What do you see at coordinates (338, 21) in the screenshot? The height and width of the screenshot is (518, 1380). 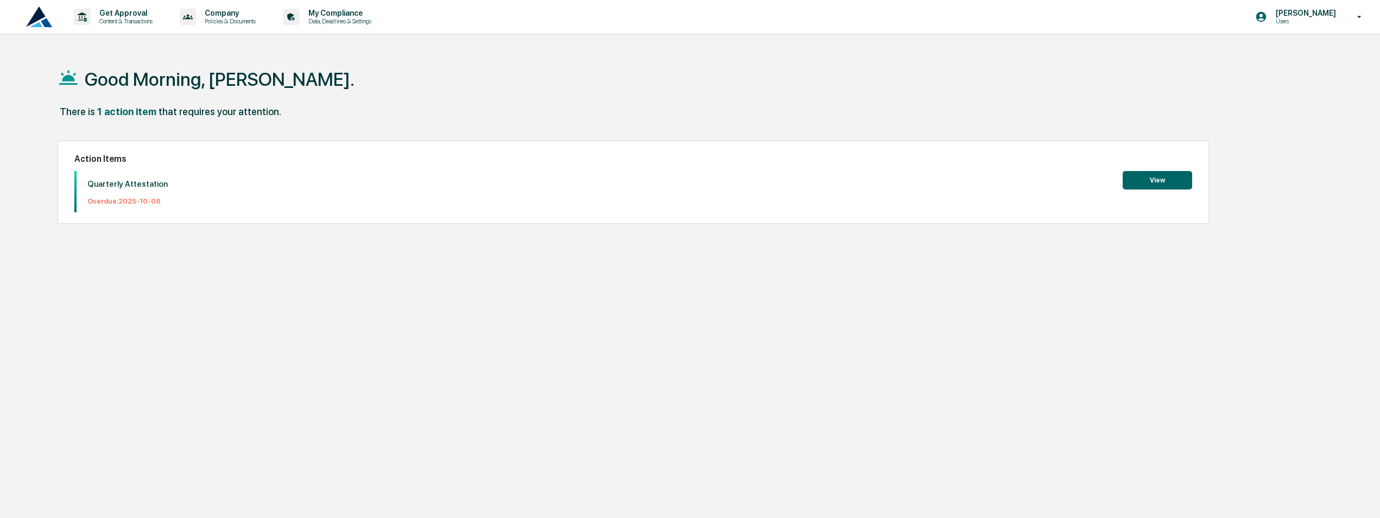 I see `p: Data, Deadlines & Settings` at bounding box center [338, 21].